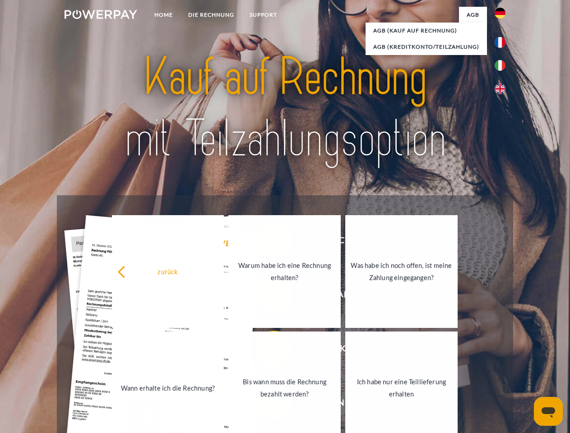 Image resolution: width=570 pixels, height=433 pixels. I want to click on img: de, so click(500, 13).